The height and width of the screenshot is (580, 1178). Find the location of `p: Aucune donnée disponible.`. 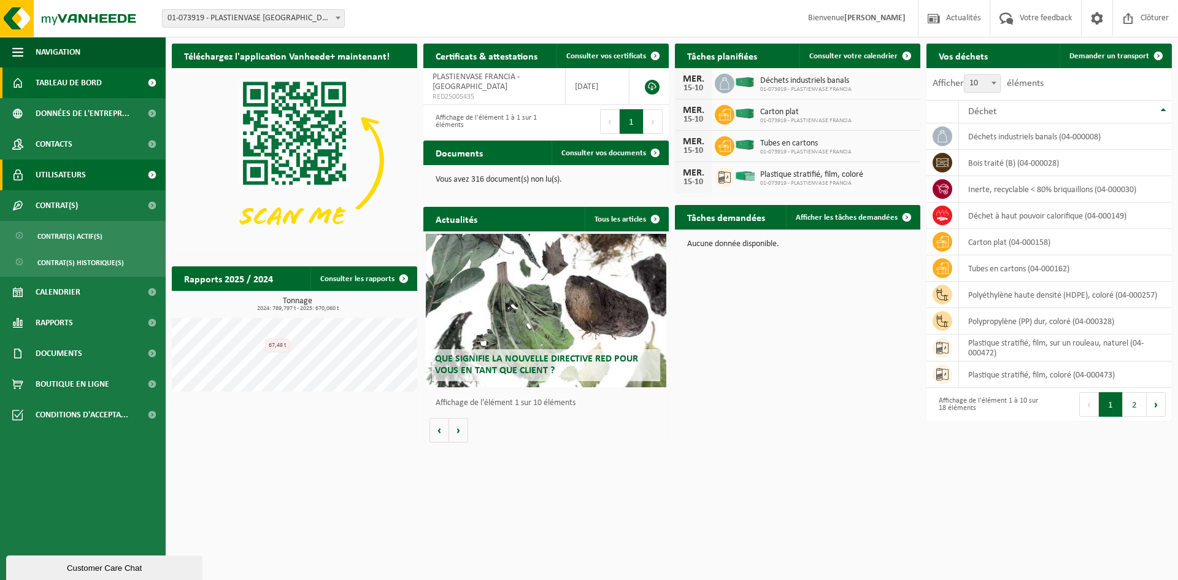

p: Aucune donnée disponible. is located at coordinates (798, 244).